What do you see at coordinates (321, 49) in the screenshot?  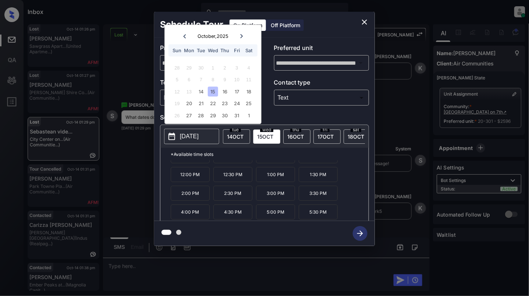 I see `p: Preferred unit` at bounding box center [321, 49].